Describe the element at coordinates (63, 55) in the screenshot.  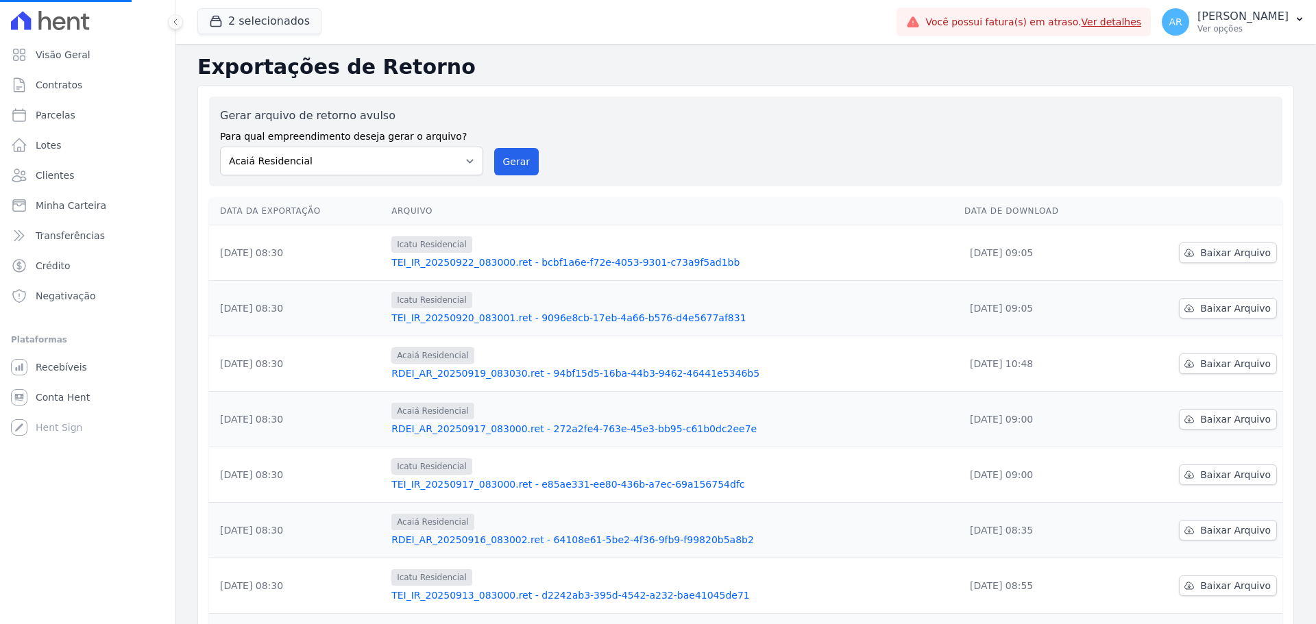
I see `span: Visão Geral` at that location.